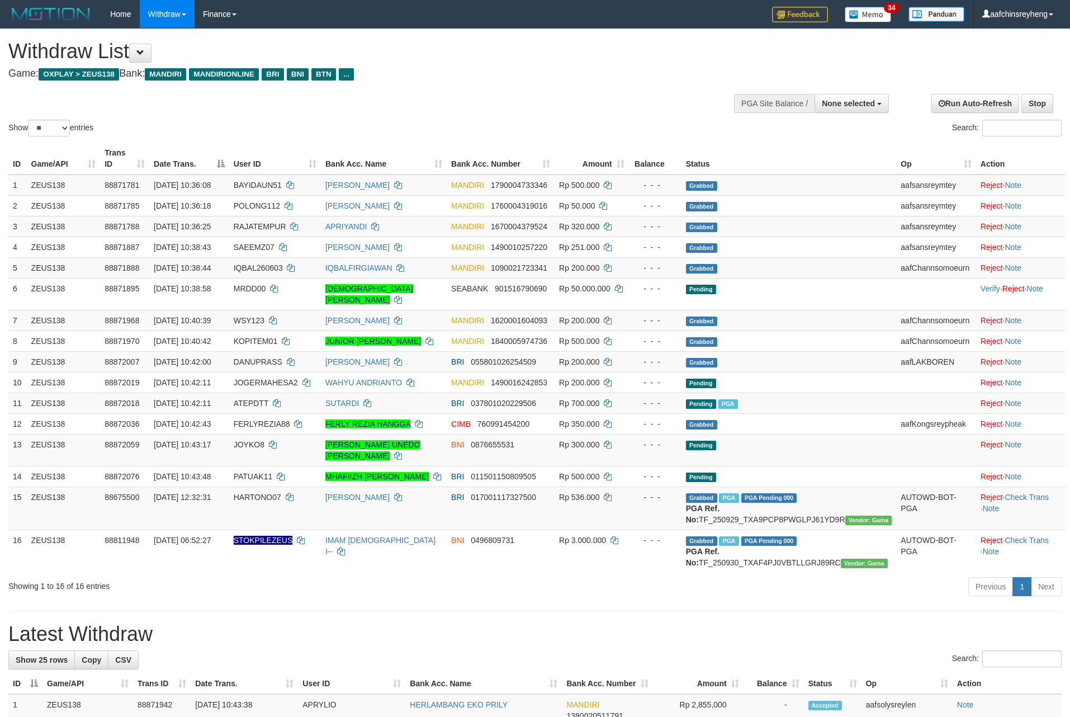 The width and height of the screenshot is (1070, 717). What do you see at coordinates (122, 247) in the screenshot?
I see `span: 88871887` at bounding box center [122, 247].